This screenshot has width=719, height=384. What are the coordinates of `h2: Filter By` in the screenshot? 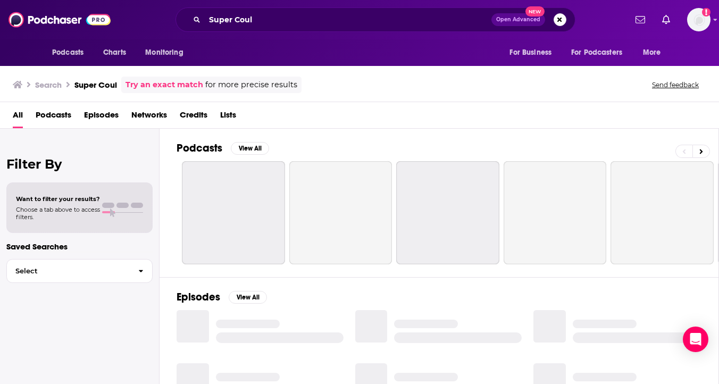 It's located at (79, 164).